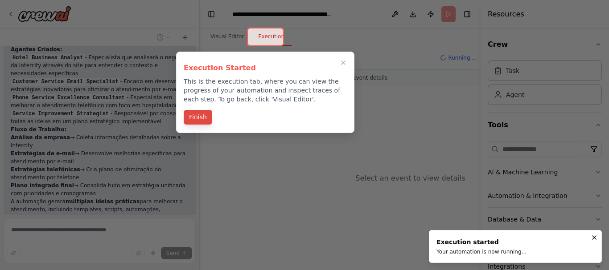 This screenshot has width=609, height=270. I want to click on div: Execution started, so click(481, 242).